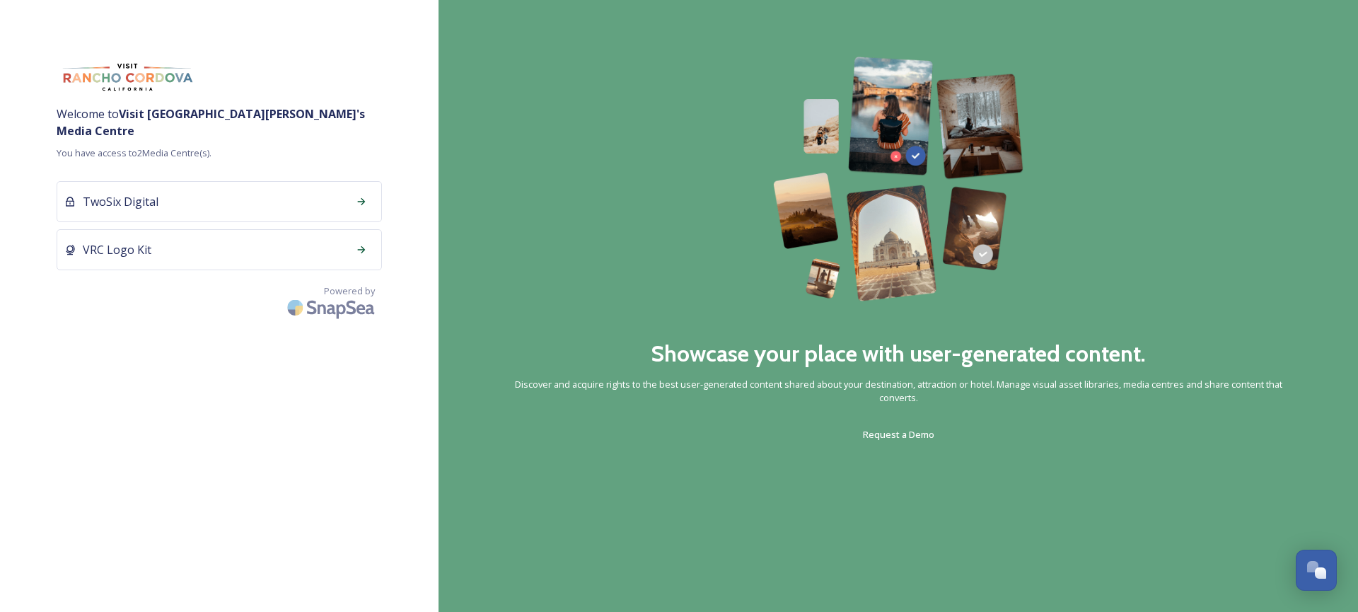 This screenshot has width=1358, height=612. I want to click on button: Open Chat, so click(1317, 570).